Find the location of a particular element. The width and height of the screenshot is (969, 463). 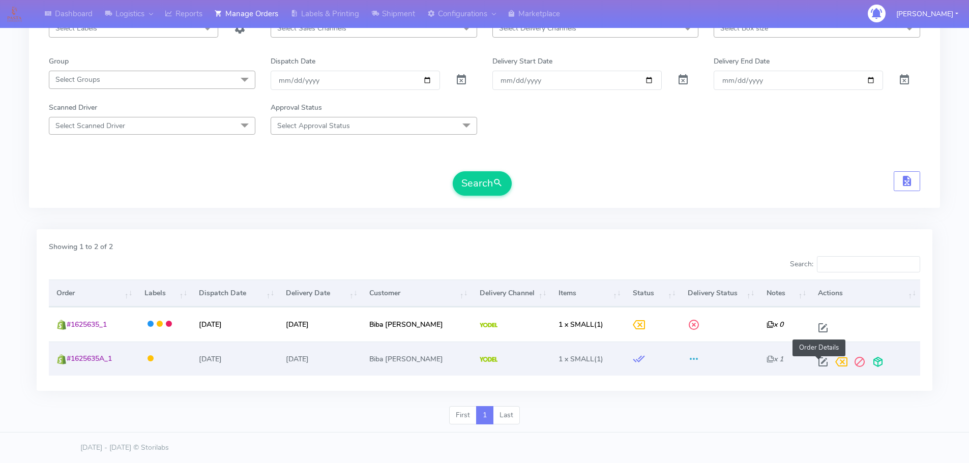

i: x 0 is located at coordinates (774, 324).